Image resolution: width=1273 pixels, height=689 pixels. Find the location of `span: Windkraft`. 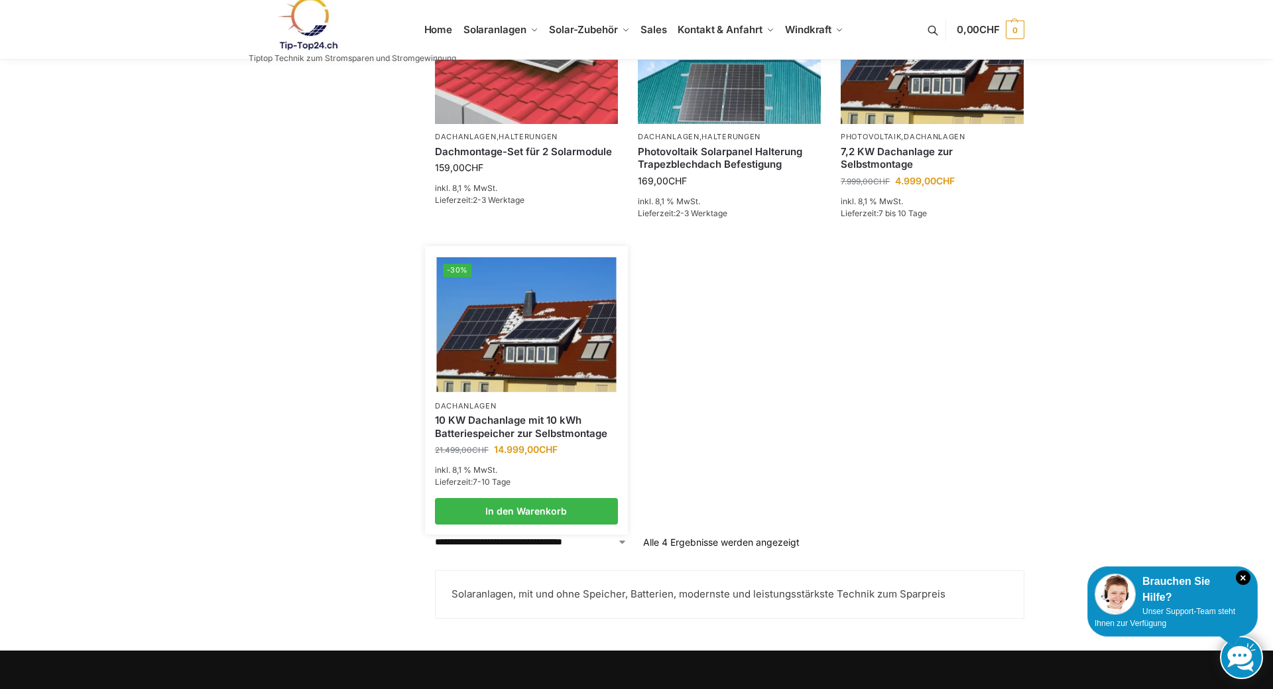

span: Windkraft is located at coordinates (808, 29).